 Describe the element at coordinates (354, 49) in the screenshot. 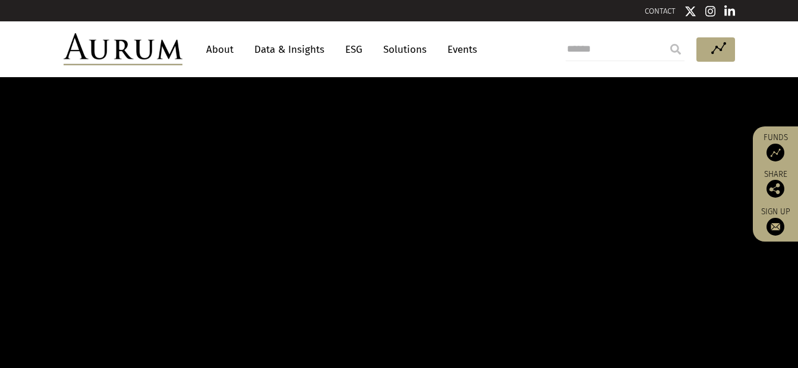

I see `a: ESG` at that location.